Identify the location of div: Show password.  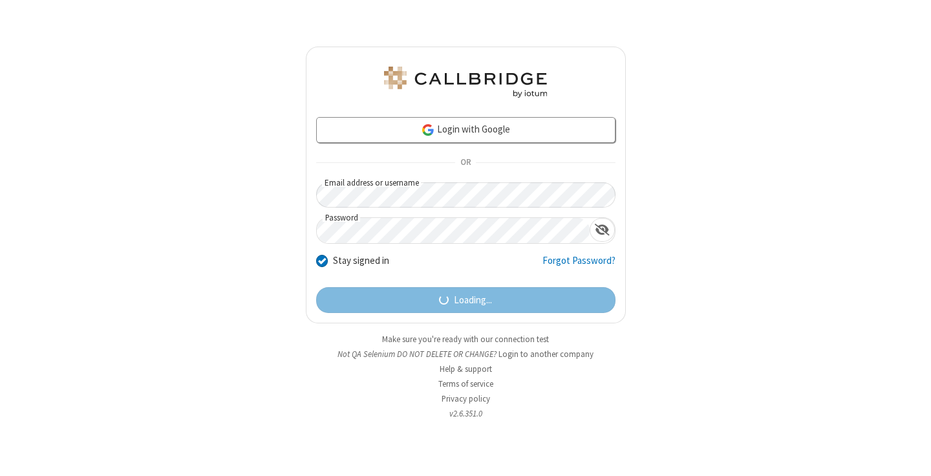
(602, 229).